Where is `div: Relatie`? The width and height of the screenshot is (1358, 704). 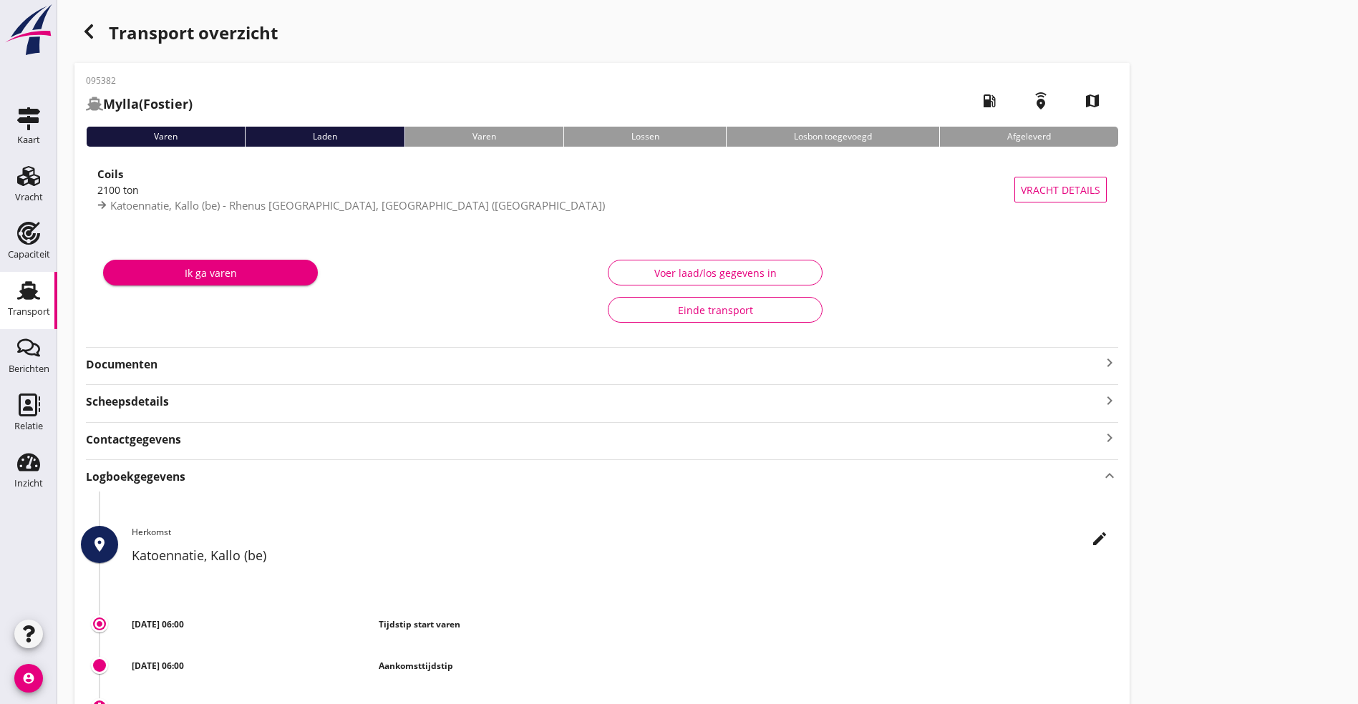
div: Relatie is located at coordinates (29, 426).